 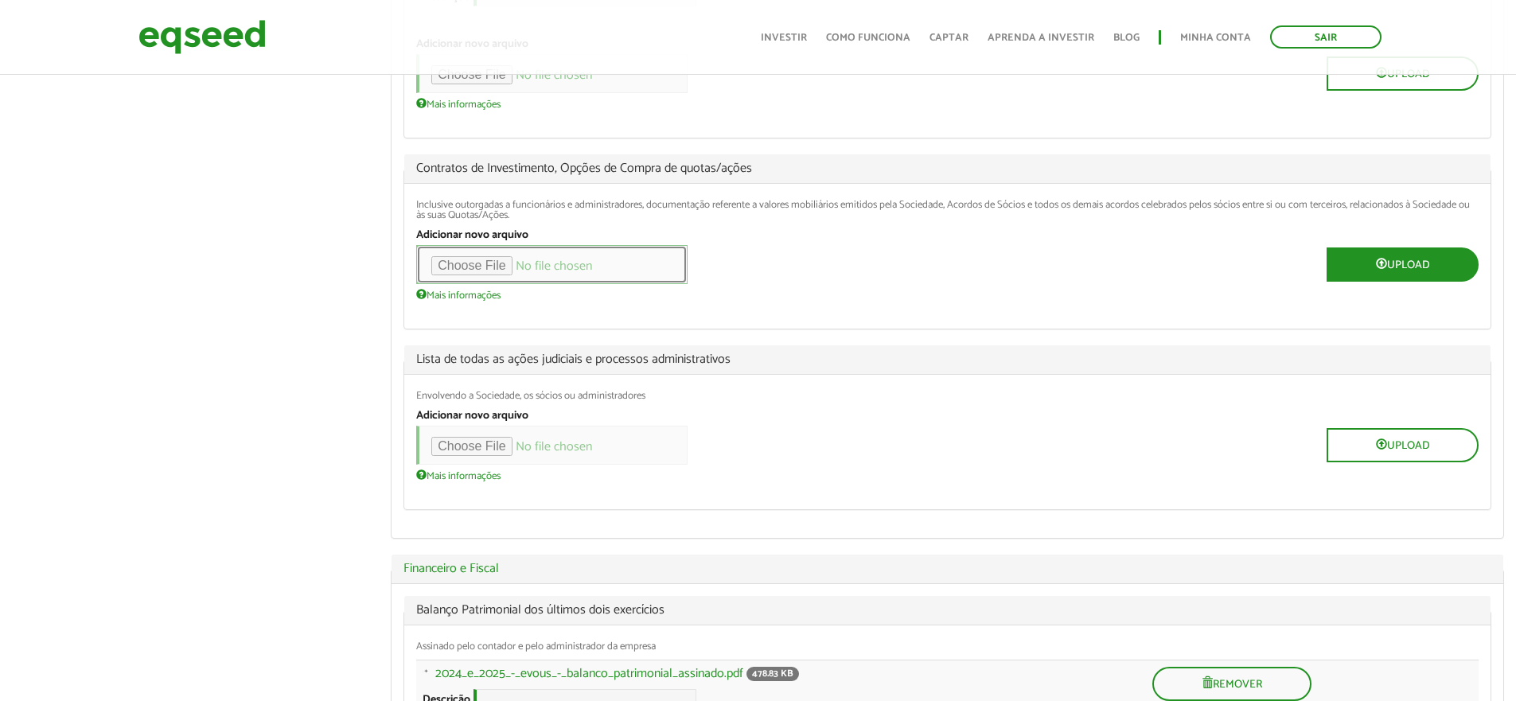 What do you see at coordinates (947, 610) in the screenshot?
I see `span: Balanço Patrimonial dos últimos dois exercícios` at bounding box center [947, 610].